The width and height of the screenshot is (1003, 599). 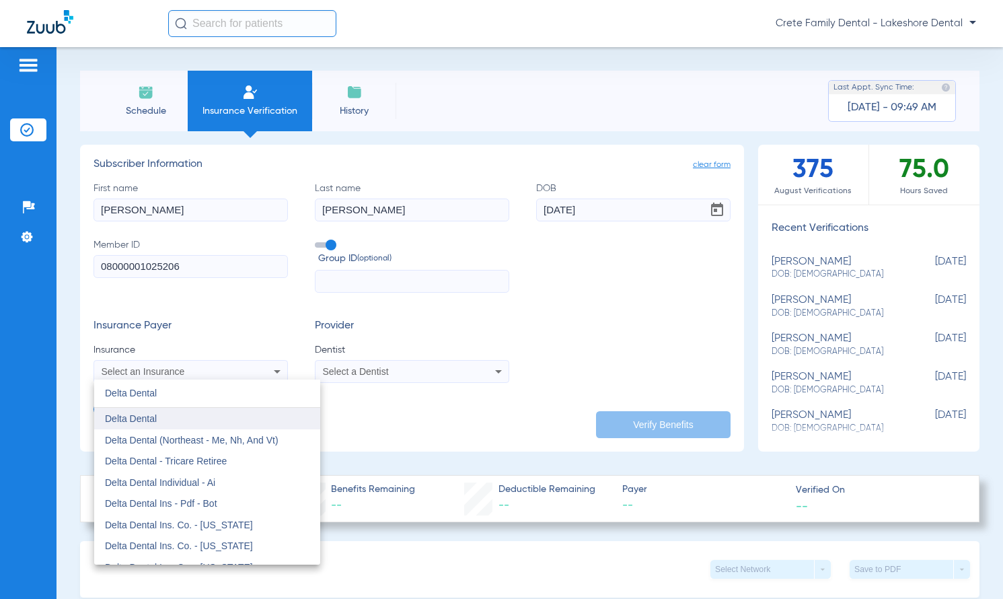 I want to click on div: Chat Widget, so click(x=970, y=567).